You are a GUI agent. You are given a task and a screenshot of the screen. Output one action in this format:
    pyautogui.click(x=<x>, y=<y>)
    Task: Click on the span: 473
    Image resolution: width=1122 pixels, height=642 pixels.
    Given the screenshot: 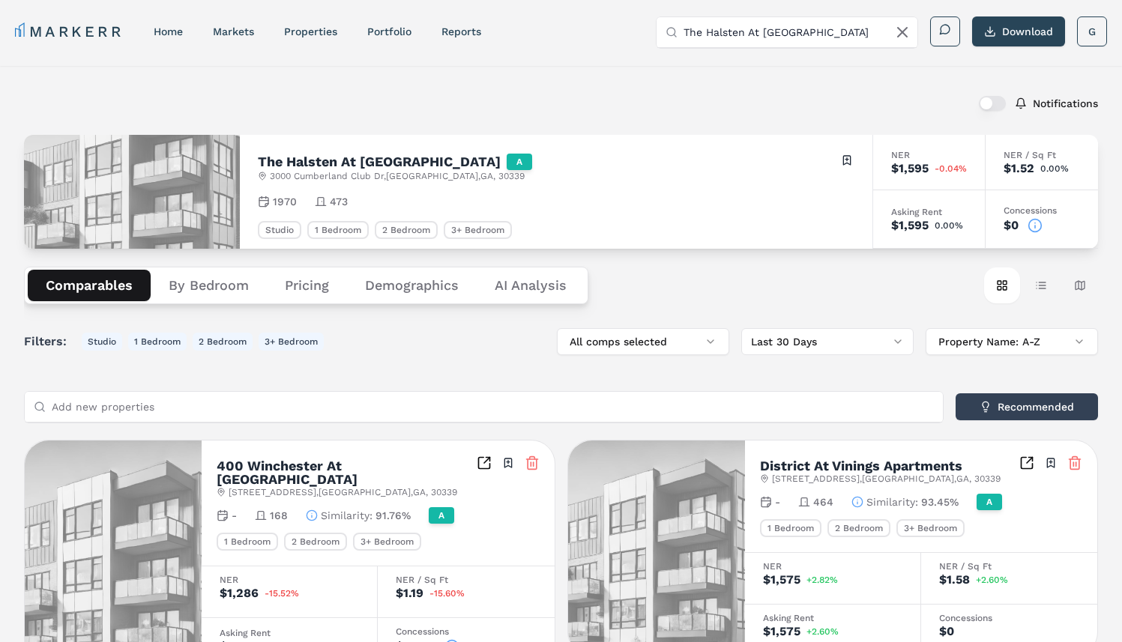 What is the action you would take?
    pyautogui.click(x=339, y=202)
    